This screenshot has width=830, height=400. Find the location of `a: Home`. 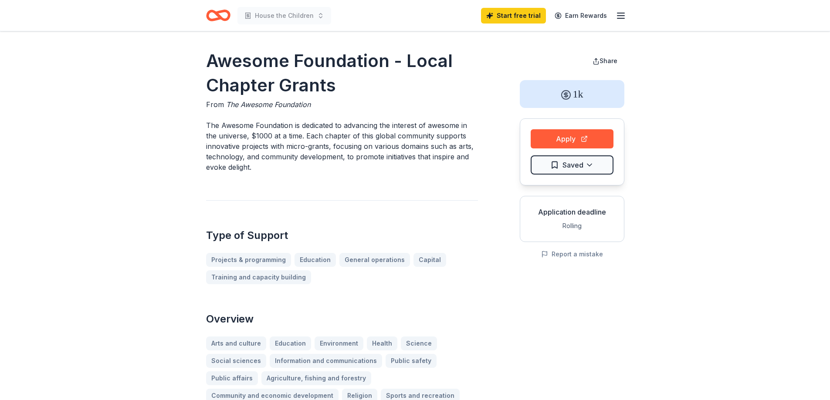

a: Home is located at coordinates (218, 15).